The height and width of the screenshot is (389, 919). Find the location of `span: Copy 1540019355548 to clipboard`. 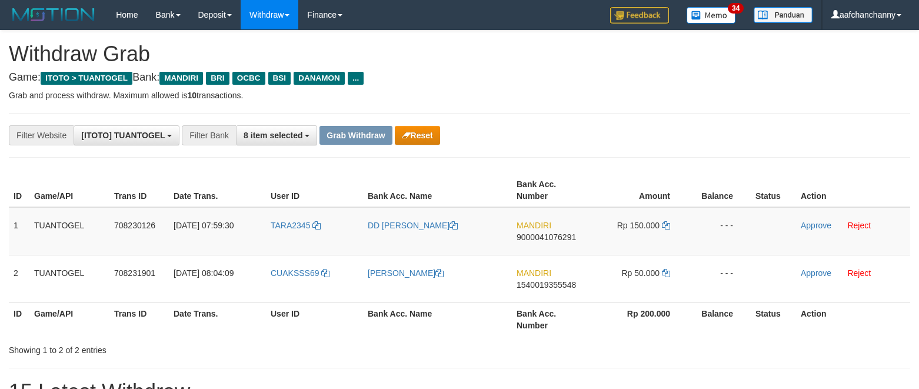

span: Copy 1540019355548 to clipboard is located at coordinates (546, 285).